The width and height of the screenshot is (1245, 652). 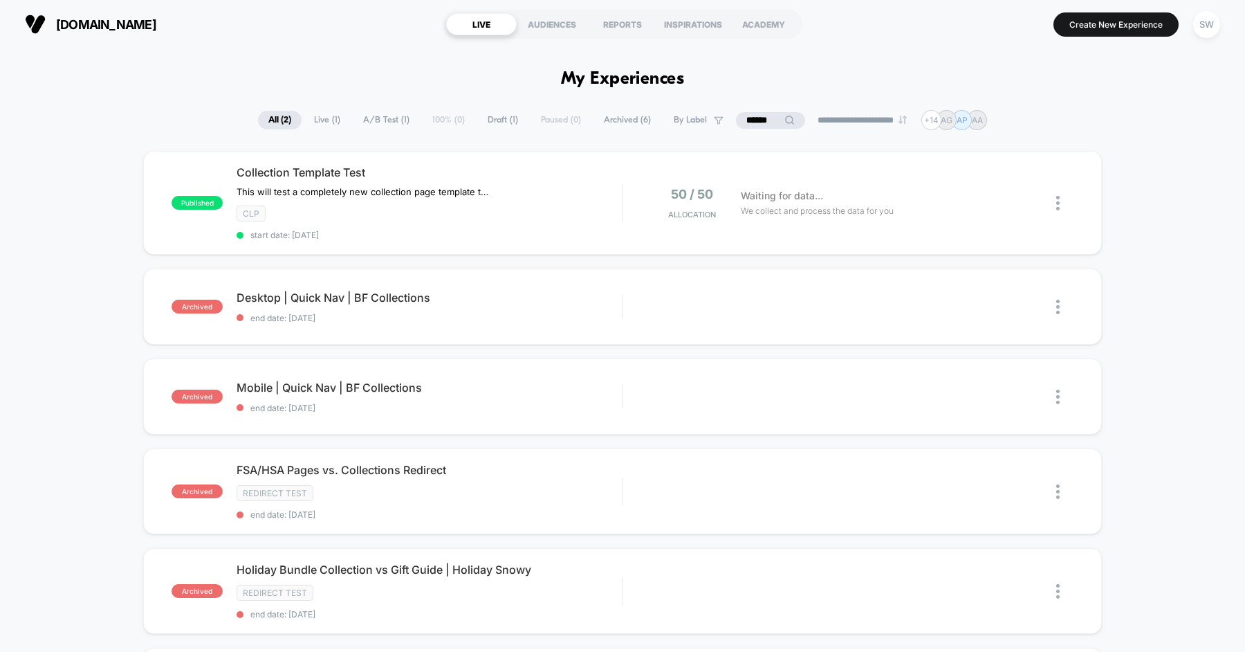 What do you see at coordinates (1206, 24) in the screenshot?
I see `div: SW` at bounding box center [1206, 24].